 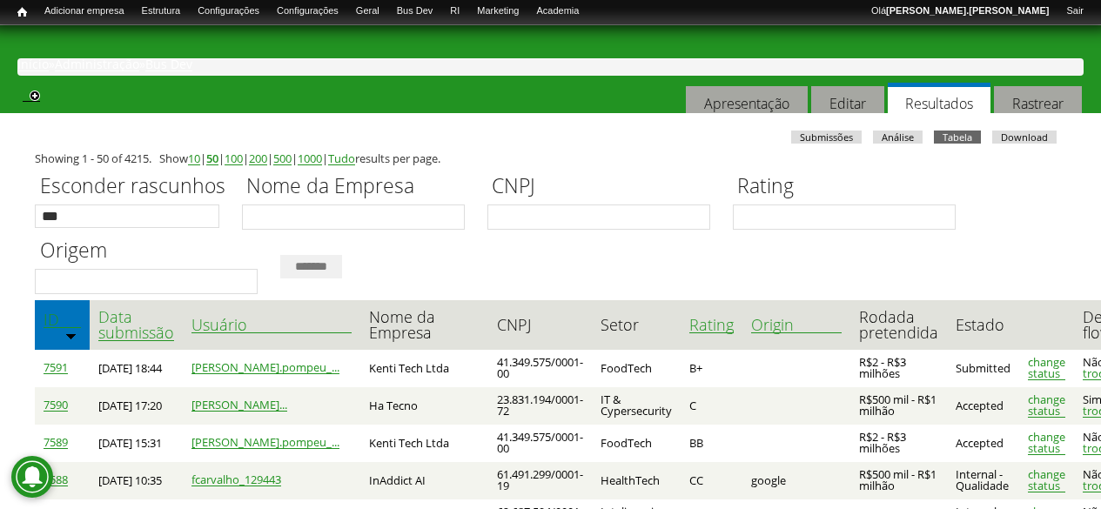 What do you see at coordinates (540, 406) in the screenshot?
I see `td: 23.831.194/0001-72` at bounding box center [540, 406].